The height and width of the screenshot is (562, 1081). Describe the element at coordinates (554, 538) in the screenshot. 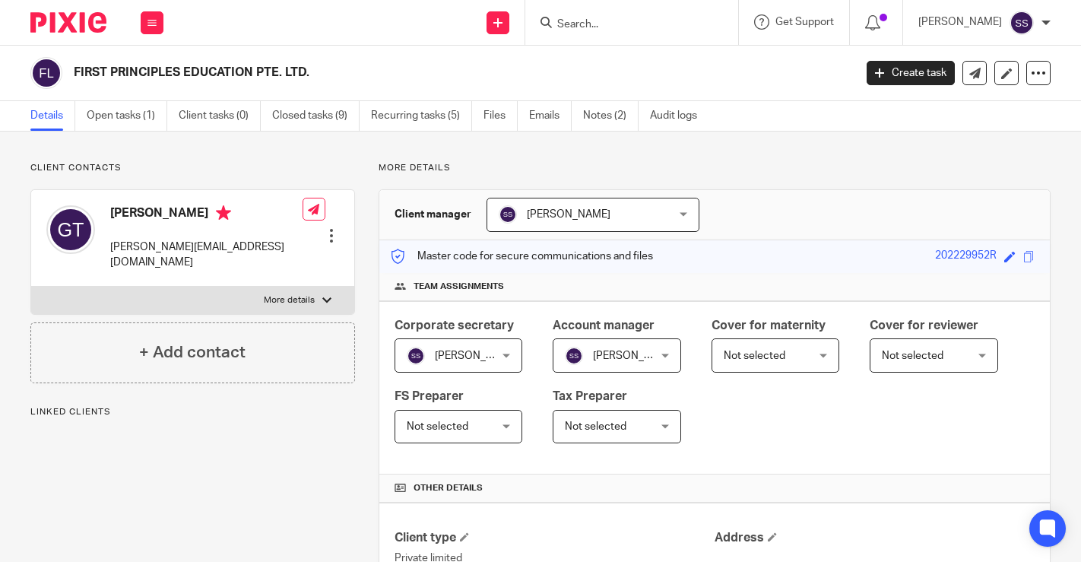

I see `h4: Client type` at that location.